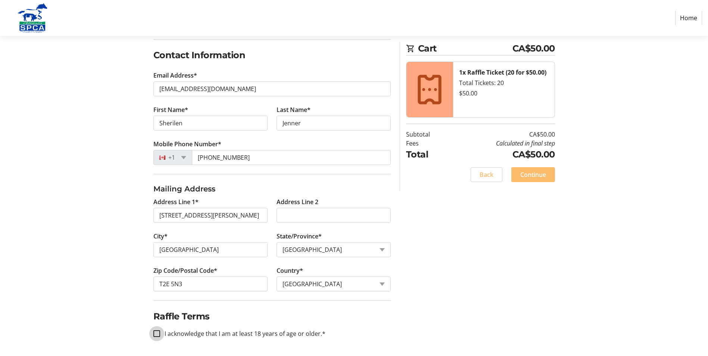  I want to click on input: City, so click(211, 250).